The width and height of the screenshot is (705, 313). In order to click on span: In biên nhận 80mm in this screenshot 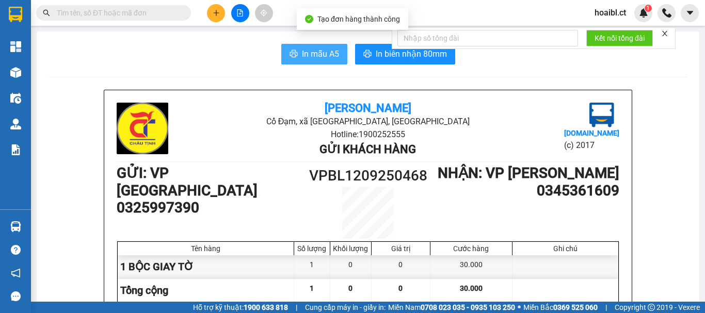, I will do `click(411, 54)`.